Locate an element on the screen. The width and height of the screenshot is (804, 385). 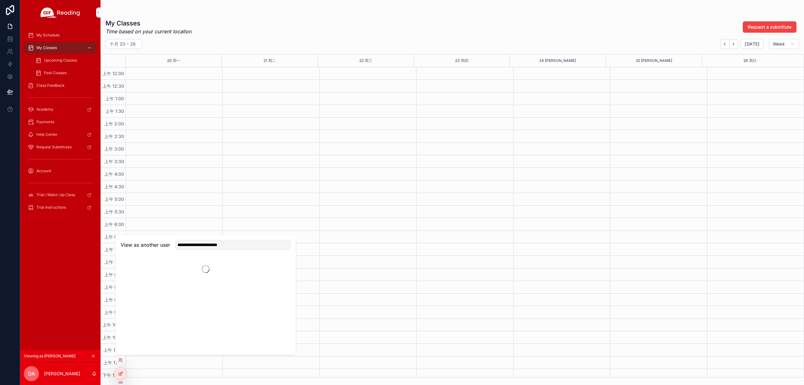
div: 20 周一 is located at coordinates (174, 61).